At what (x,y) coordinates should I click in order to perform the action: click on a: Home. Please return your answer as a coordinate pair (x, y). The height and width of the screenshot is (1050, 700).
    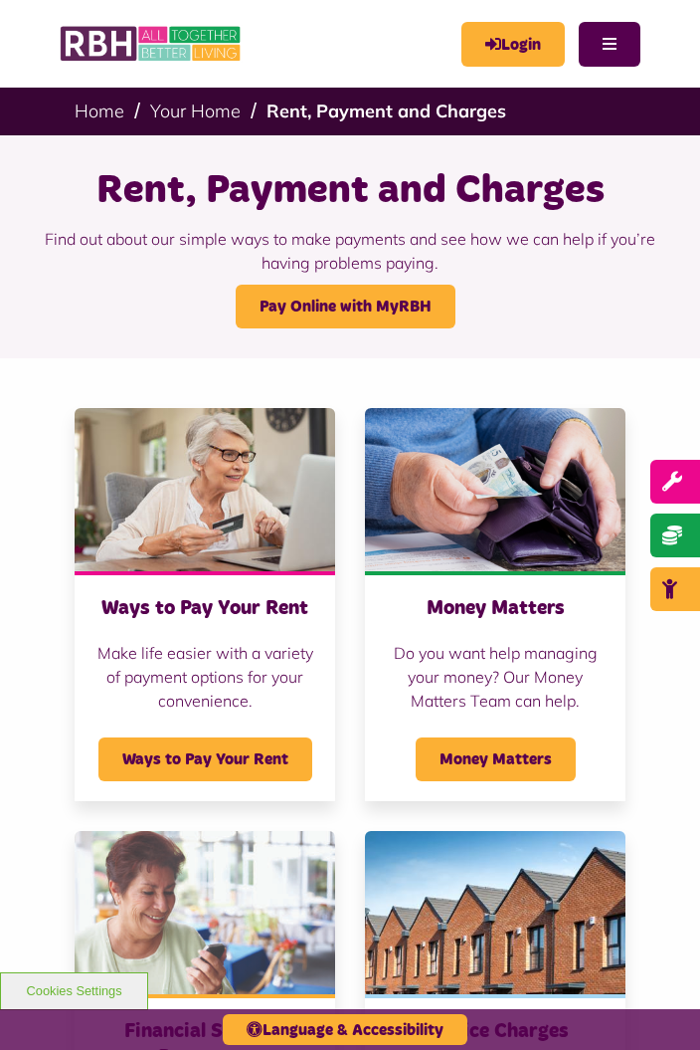
    Looking at the image, I should click on (99, 110).